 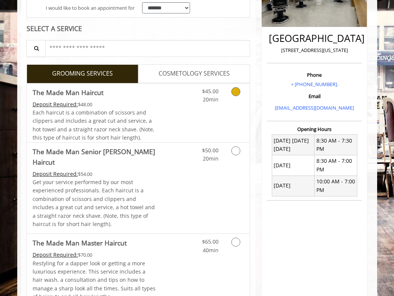 What do you see at coordinates (335, 165) in the screenshot?
I see `td: 8:30 AM - 7:00 PM` at bounding box center [335, 165].